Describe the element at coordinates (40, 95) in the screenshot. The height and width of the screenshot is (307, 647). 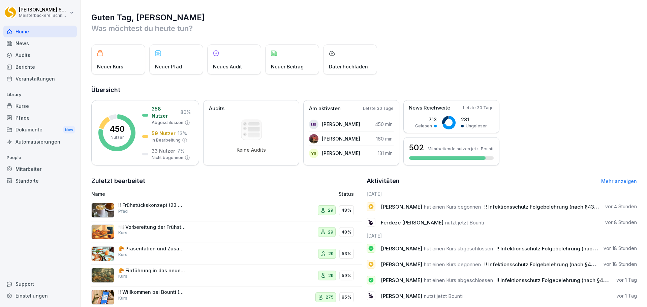
I see `p: Library` at that location.